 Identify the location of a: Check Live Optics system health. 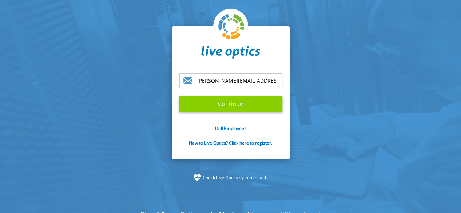
(235, 178).